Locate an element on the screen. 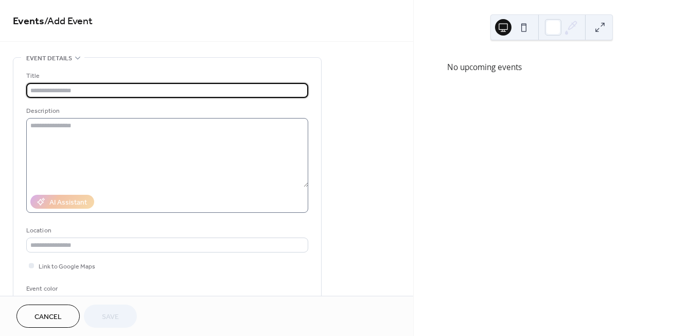 This screenshot has height=336, width=689. span: Event details is located at coordinates (49, 58).